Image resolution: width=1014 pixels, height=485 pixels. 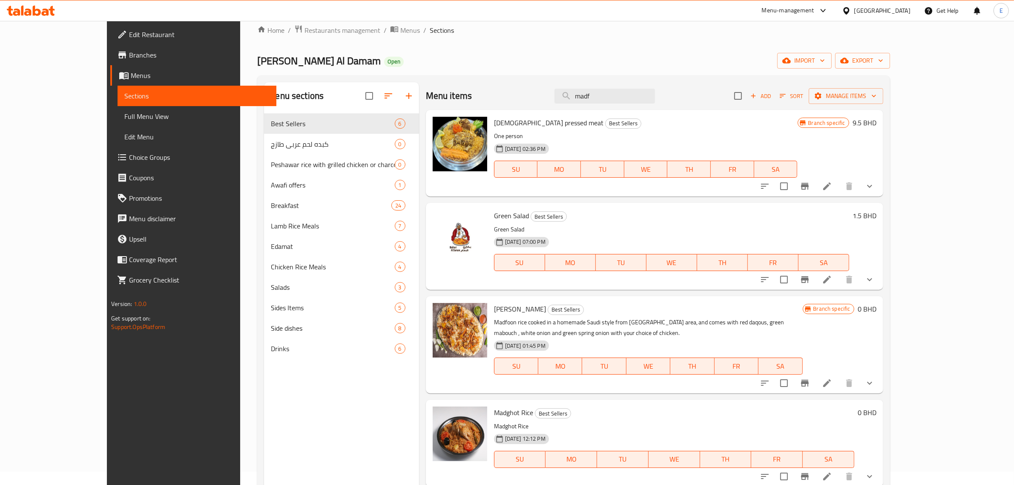 What do you see at coordinates (333, 144) in the screenshot?
I see `span: كبده لحم عربي طازج` at bounding box center [333, 144].